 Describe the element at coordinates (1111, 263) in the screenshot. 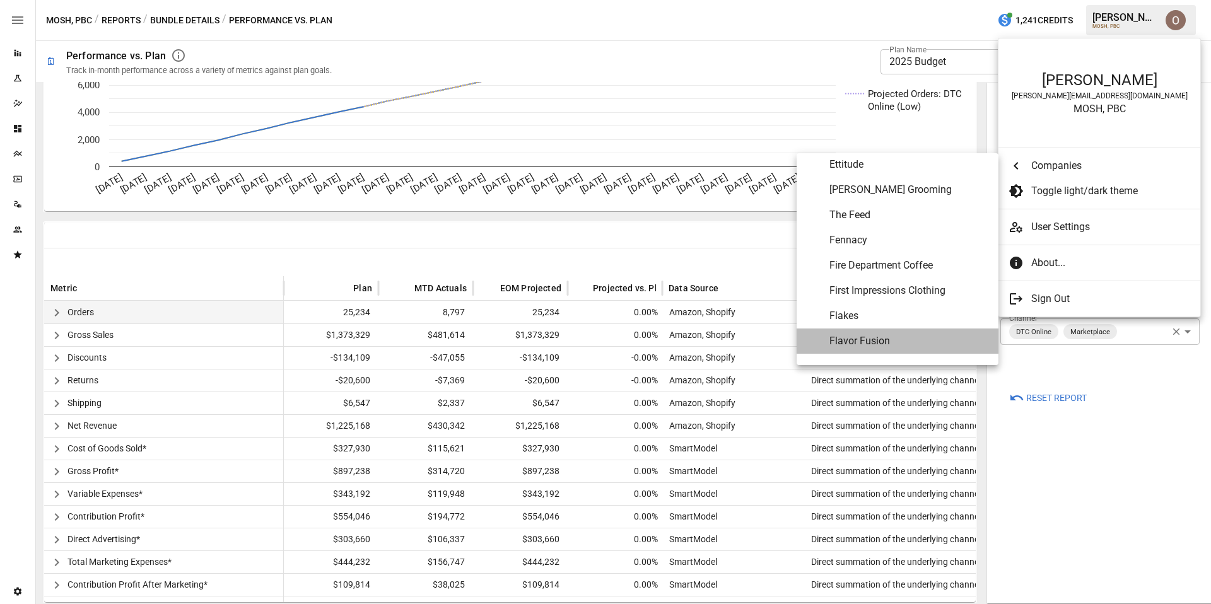

I see `span: About...` at that location.